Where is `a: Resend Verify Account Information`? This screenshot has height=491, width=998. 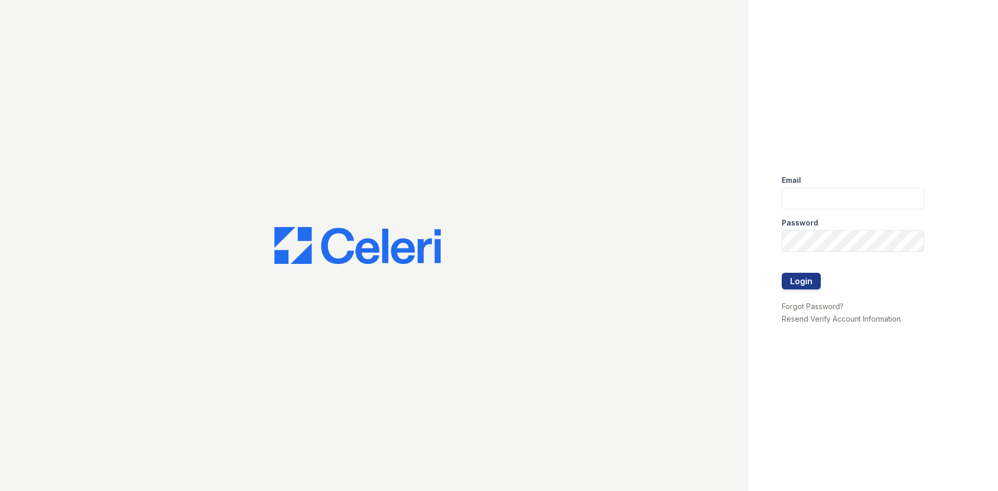 a: Resend Verify Account Information is located at coordinates (841, 319).